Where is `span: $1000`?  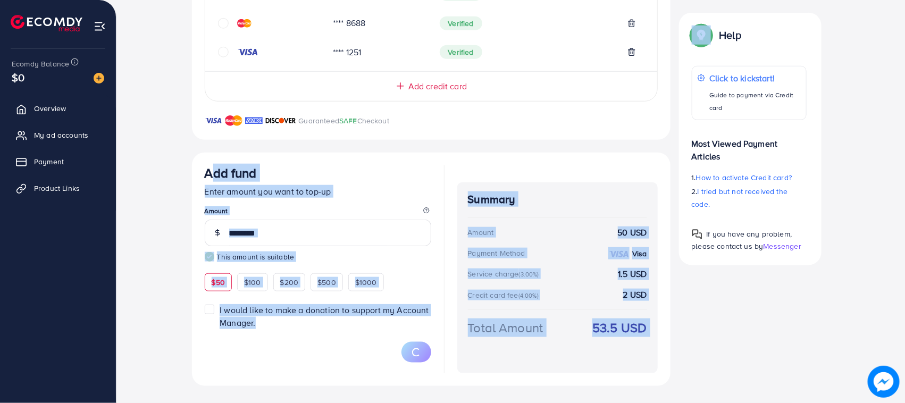
span: $1000 is located at coordinates (366, 282).